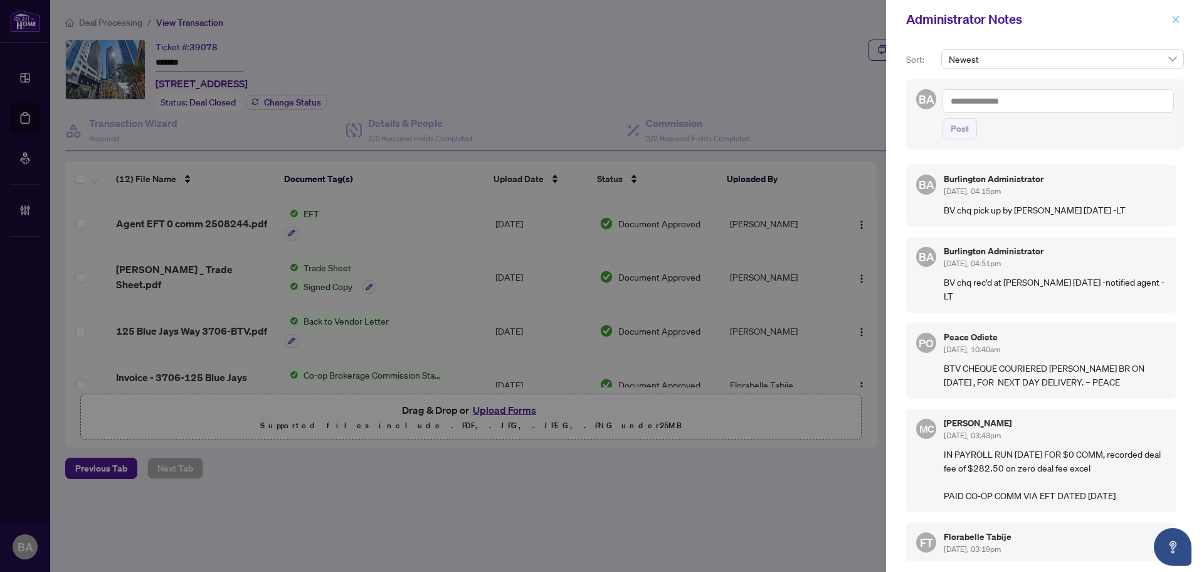 Image resolution: width=1204 pixels, height=572 pixels. I want to click on span: PO, so click(926, 342).